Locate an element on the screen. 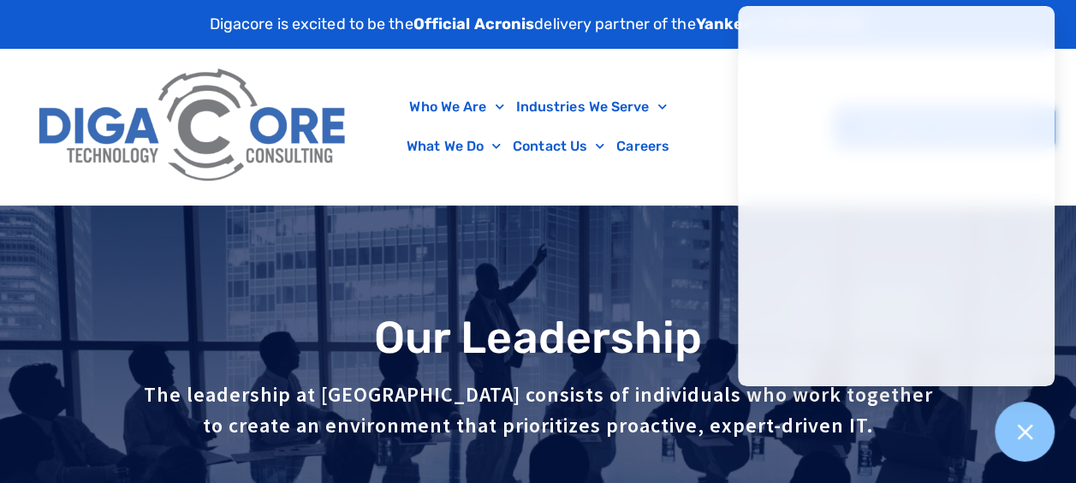  nav: Menu is located at coordinates (537, 127).